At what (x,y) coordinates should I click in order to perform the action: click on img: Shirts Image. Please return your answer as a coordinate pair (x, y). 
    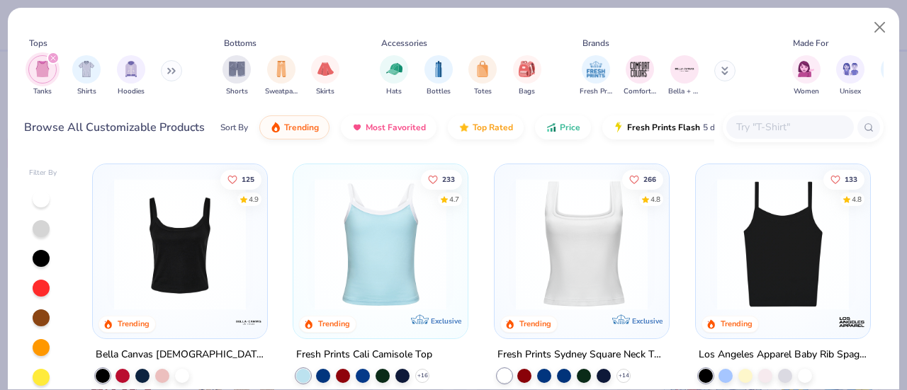
    Looking at the image, I should click on (86, 69).